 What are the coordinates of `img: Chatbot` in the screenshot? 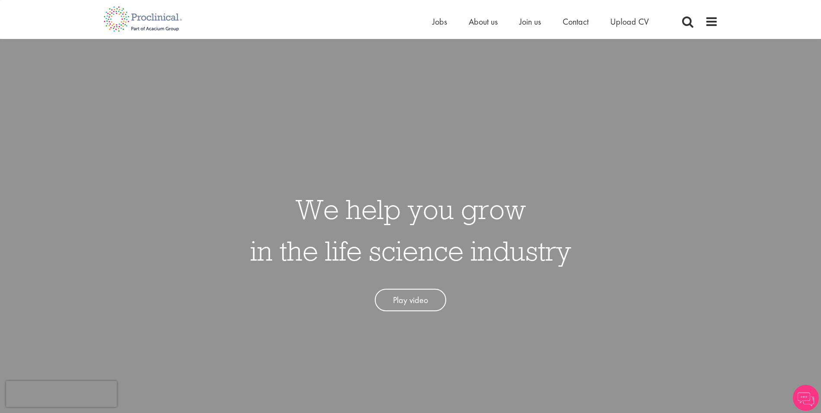 It's located at (806, 398).